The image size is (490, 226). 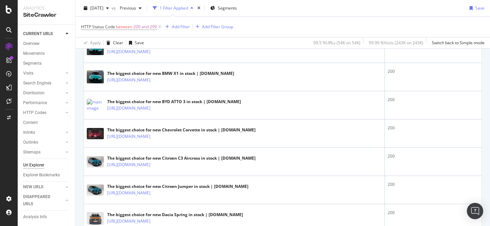 What do you see at coordinates (114, 8) in the screenshot?
I see `span: vs` at bounding box center [114, 8].